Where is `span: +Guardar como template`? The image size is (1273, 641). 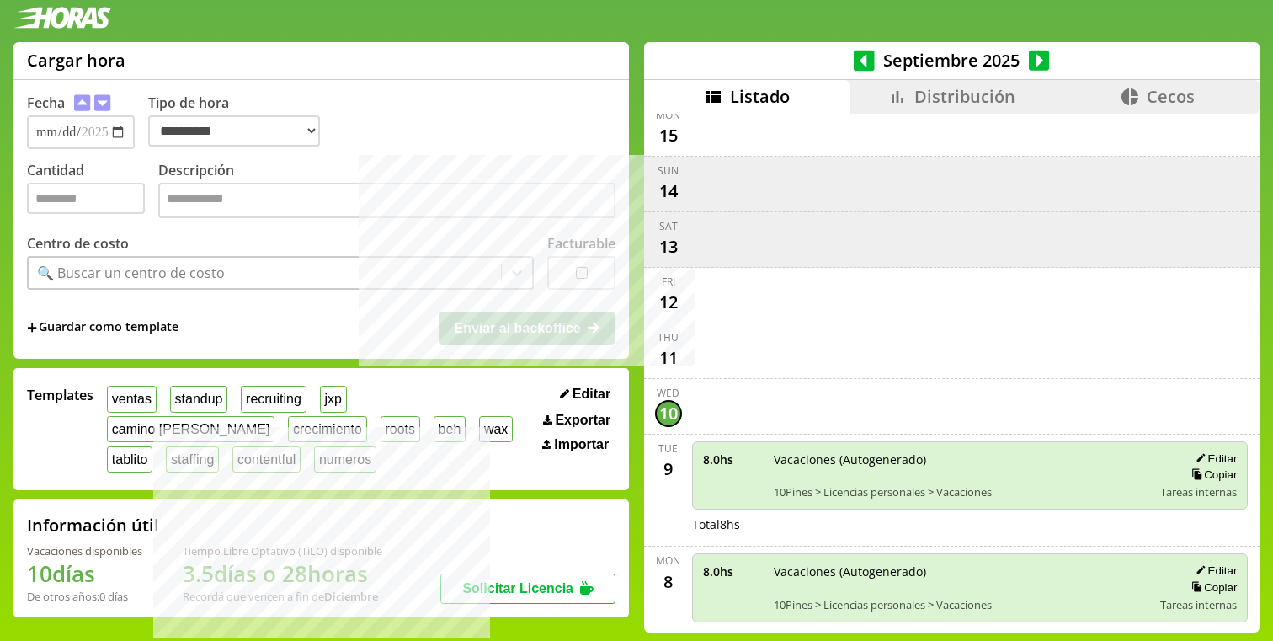
span: +Guardar como template is located at coordinates (103, 327).